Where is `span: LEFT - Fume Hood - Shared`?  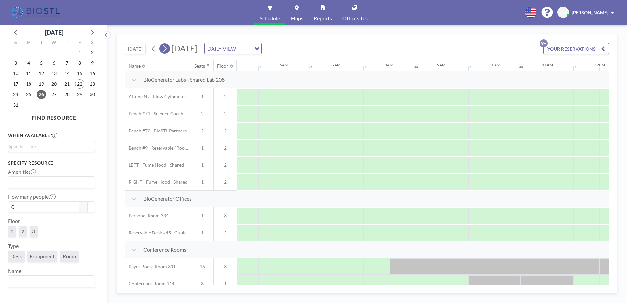
span: LEFT - Fume Hood - Shared is located at coordinates (154, 165).